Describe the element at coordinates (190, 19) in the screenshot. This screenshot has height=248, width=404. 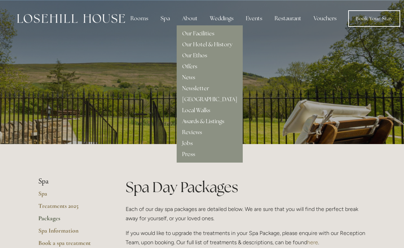
I see `div: About` at that location.